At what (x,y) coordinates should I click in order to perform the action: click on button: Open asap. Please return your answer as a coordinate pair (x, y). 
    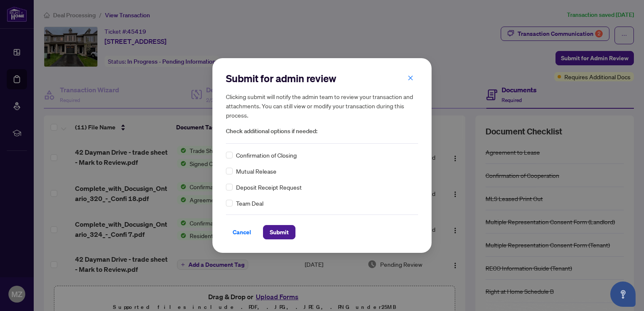
    Looking at the image, I should click on (623, 294).